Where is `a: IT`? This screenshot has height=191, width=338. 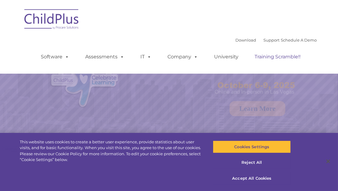
a: IT is located at coordinates (146, 57).